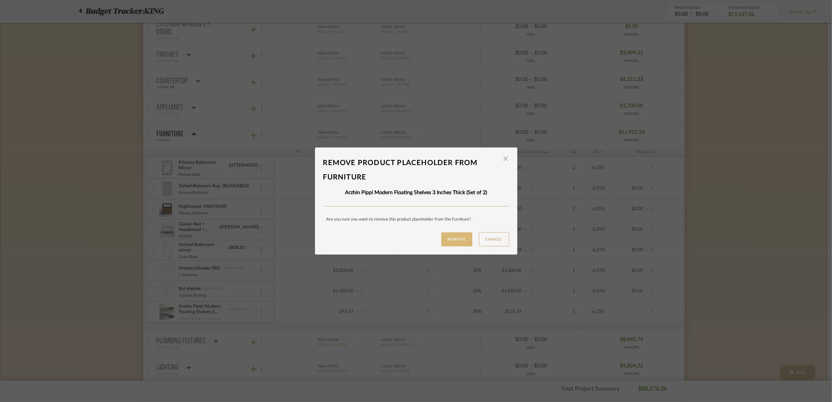  What do you see at coordinates (457, 239) in the screenshot?
I see `button: Remove` at bounding box center [457, 239].